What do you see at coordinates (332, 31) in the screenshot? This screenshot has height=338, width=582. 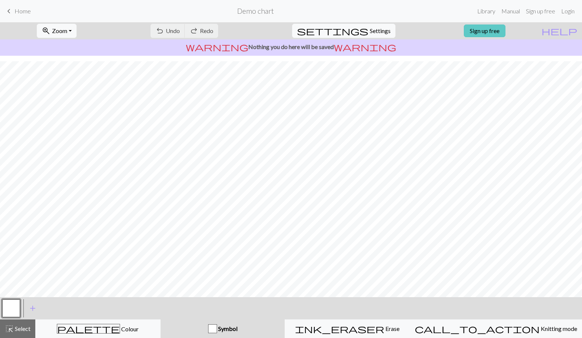 I see `i: Settings` at bounding box center [332, 31].